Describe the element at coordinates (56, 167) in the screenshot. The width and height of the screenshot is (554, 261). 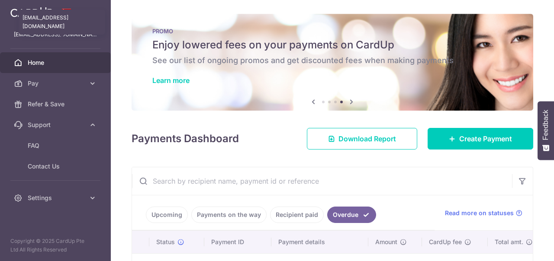
I see `span: Contact Us` at that location.